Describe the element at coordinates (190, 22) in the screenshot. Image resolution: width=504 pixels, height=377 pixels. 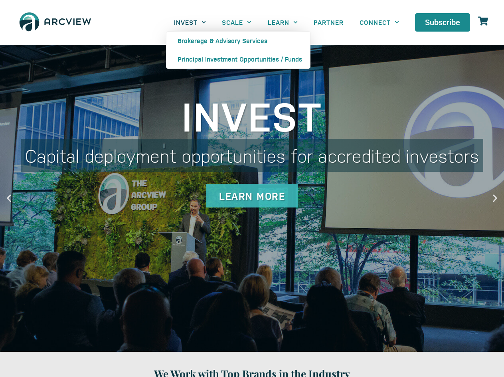
I see `a: INVEST` at that location.